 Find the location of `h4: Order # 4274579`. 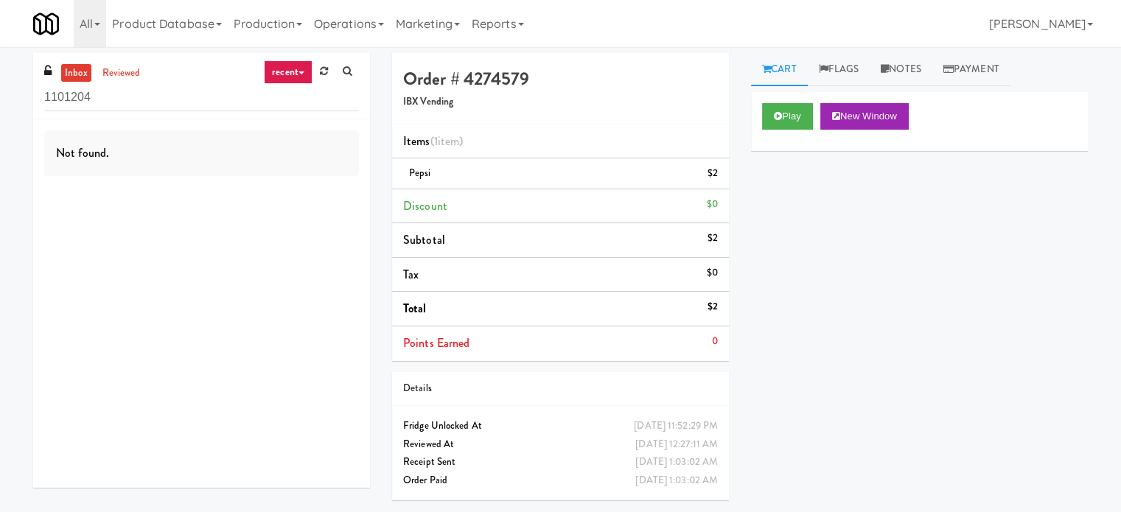

h4: Order # 4274579 is located at coordinates (560, 79).